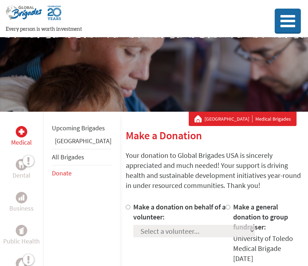 Image resolution: width=308 pixels, height=266 pixels. What do you see at coordinates (82, 157) in the screenshot?
I see `li: All Brigades` at bounding box center [82, 157].